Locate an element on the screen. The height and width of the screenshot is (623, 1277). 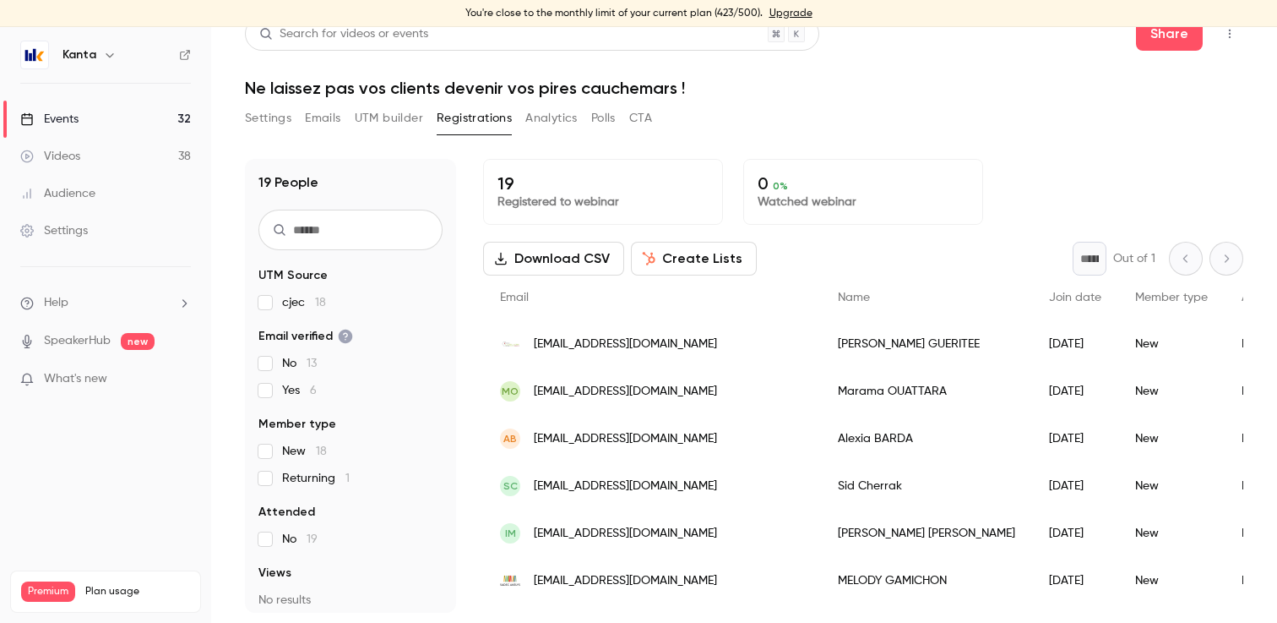
li: help-dropdown-opener is located at coordinates (106, 302).